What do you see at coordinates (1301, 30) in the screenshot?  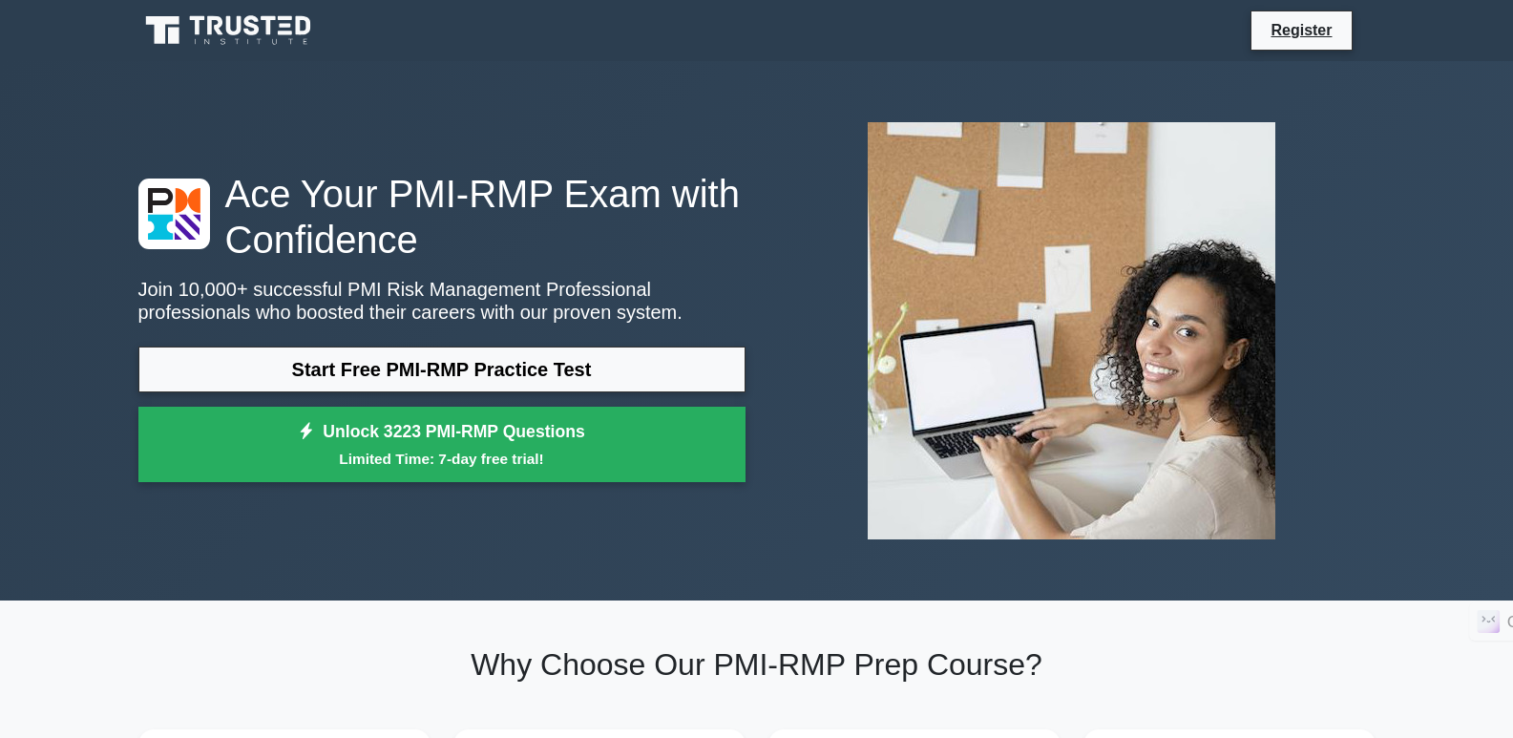 I see `a: Register` at bounding box center [1301, 30].